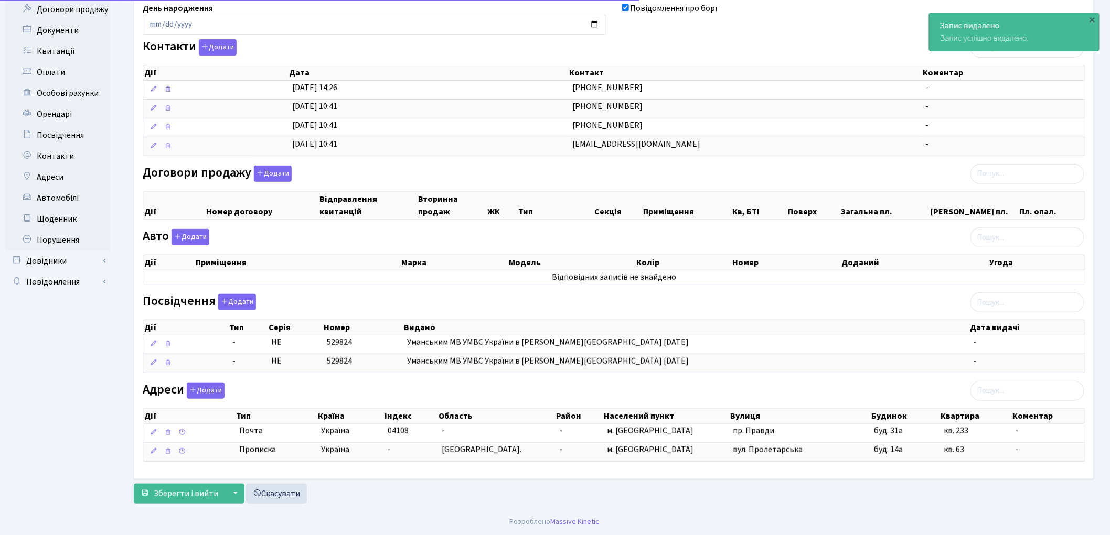 The image size is (1110, 535). Describe the element at coordinates (58, 240) in the screenshot. I see `a: Порушення` at that location.